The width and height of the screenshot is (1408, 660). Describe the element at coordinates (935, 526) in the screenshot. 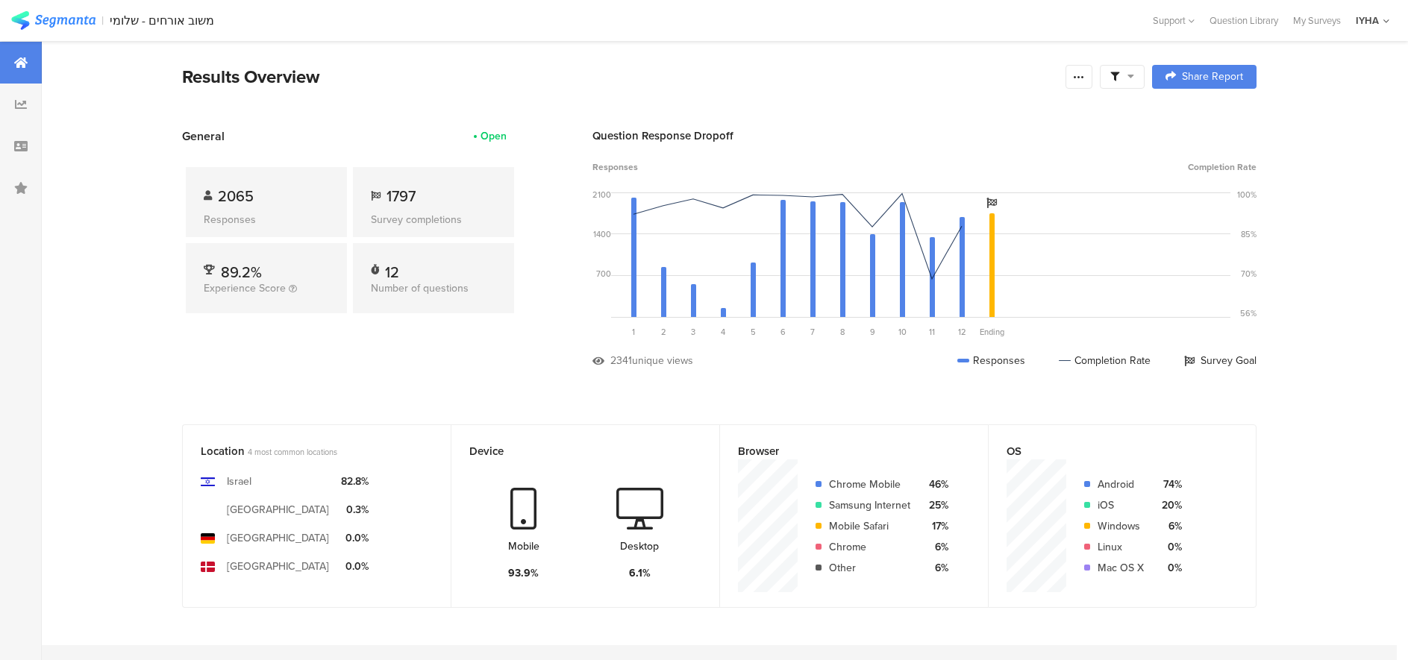

I see `div: 17%` at that location.